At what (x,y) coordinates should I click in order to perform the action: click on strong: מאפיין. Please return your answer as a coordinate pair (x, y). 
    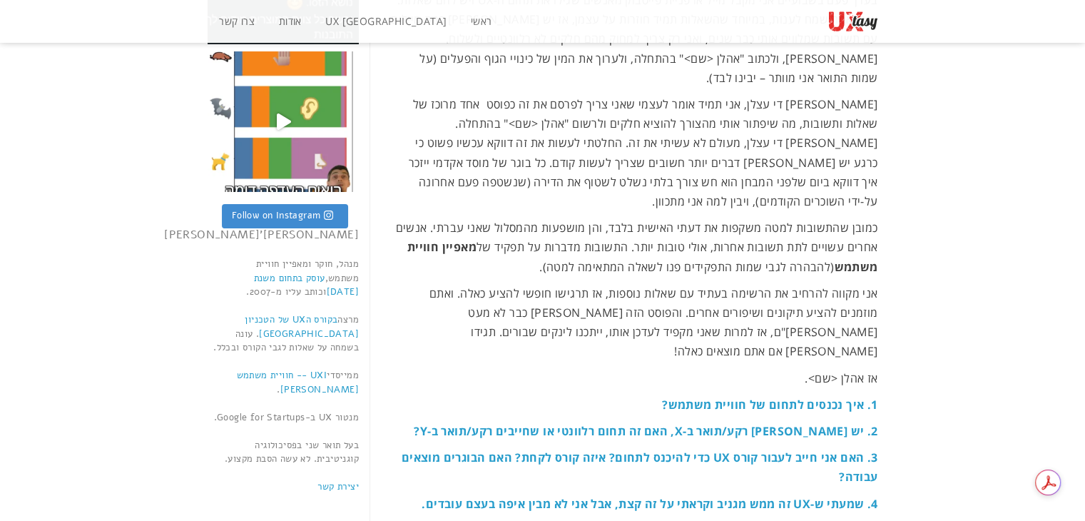
    Looking at the image, I should click on (459, 247).